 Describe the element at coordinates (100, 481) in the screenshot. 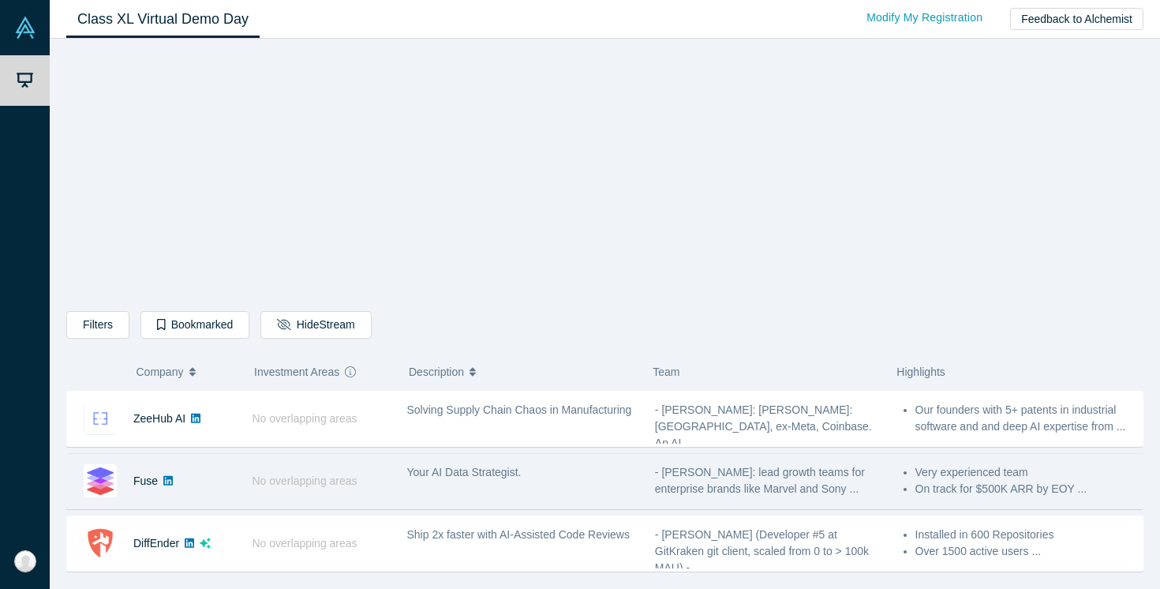

I see `img: Fuse's Logo` at that location.